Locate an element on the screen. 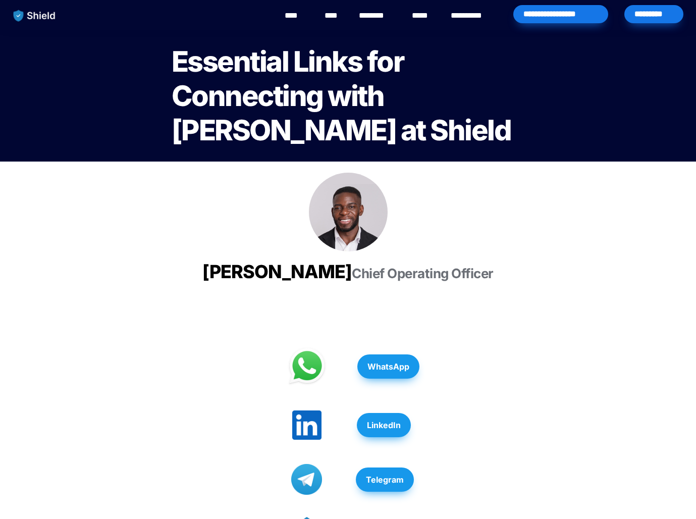 The height and width of the screenshot is (519, 696). a: Telegram is located at coordinates (385, 479).